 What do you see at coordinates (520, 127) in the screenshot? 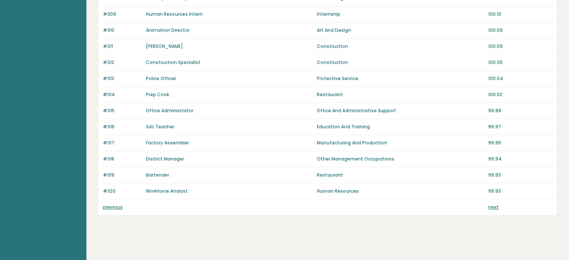
I see `p: 99.97` at bounding box center [520, 127].